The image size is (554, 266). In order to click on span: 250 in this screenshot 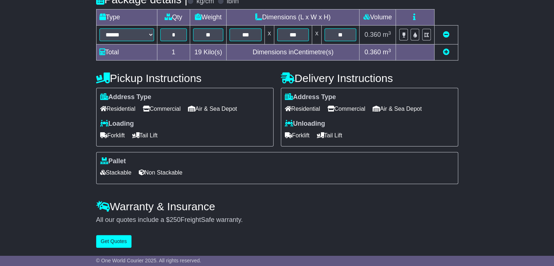, I will do `click(175, 220)`.